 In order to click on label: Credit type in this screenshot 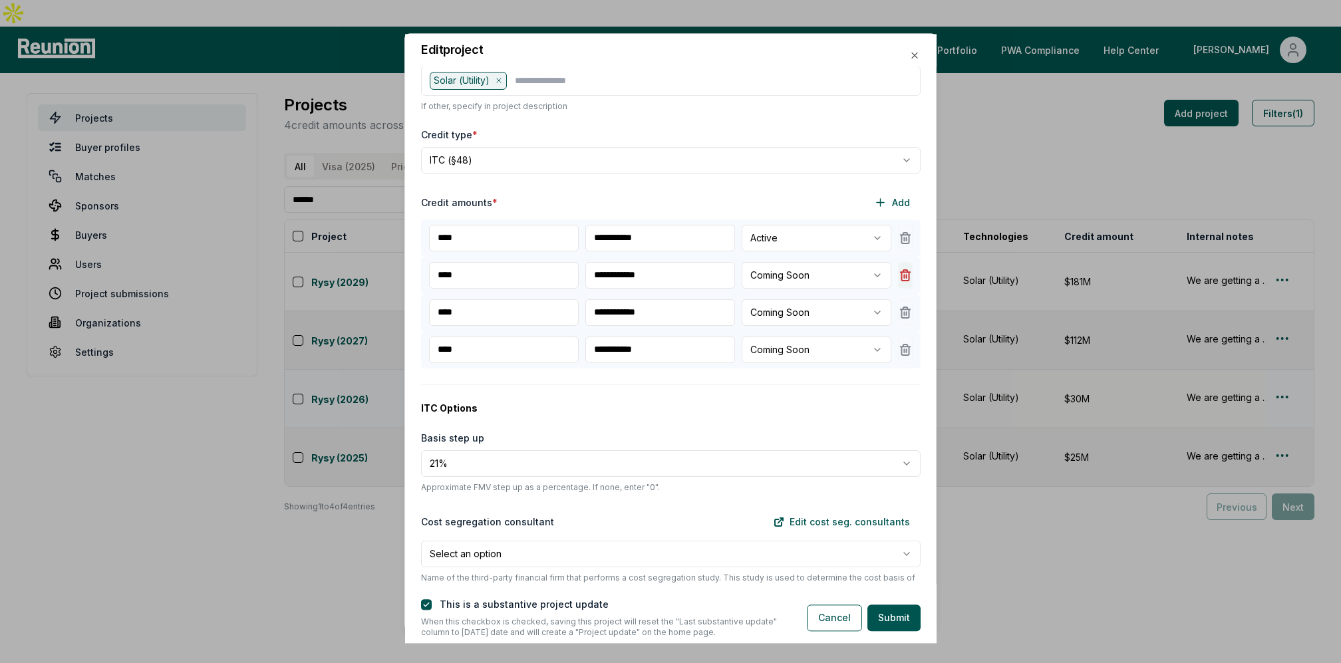, I will do `click(449, 134)`.